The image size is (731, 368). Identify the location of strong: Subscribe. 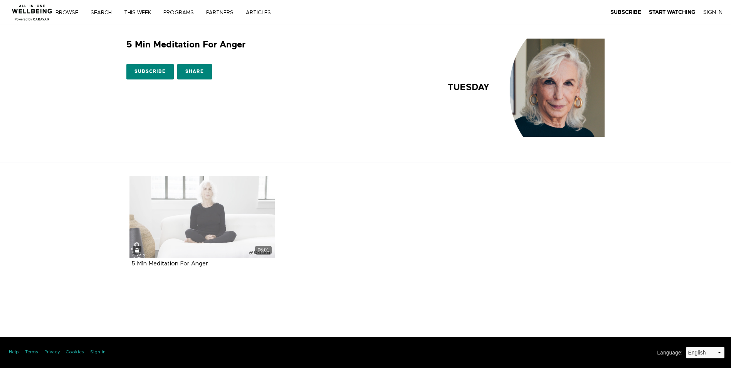
(626, 12).